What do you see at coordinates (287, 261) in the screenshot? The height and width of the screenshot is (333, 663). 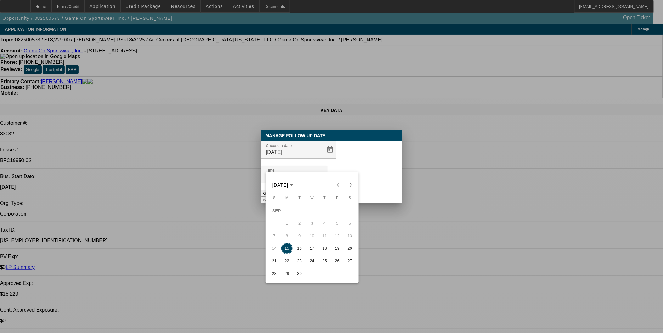 I see `button: September 22, 2025` at bounding box center [287, 261].